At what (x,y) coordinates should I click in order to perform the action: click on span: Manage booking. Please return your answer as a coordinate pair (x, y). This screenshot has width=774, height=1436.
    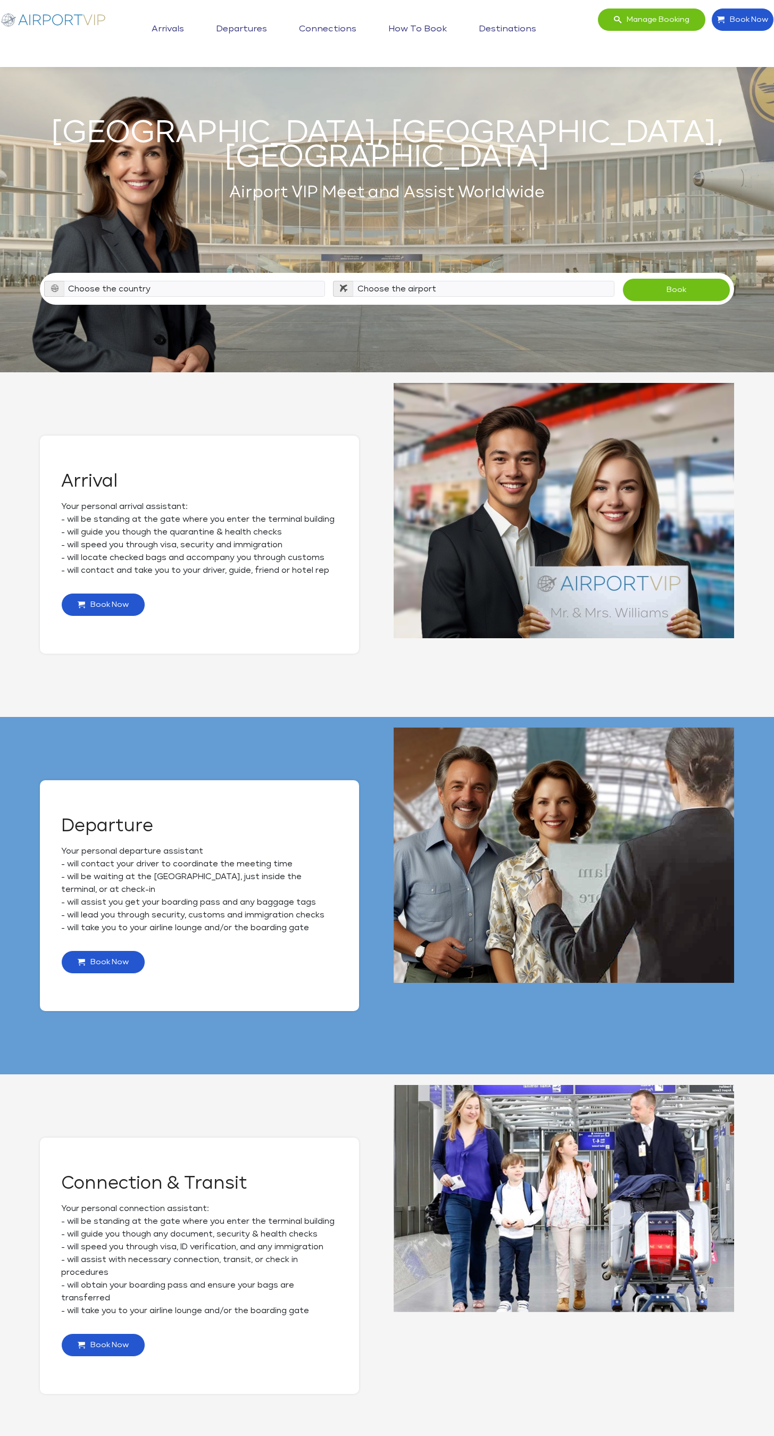
    Looking at the image, I should click on (655, 20).